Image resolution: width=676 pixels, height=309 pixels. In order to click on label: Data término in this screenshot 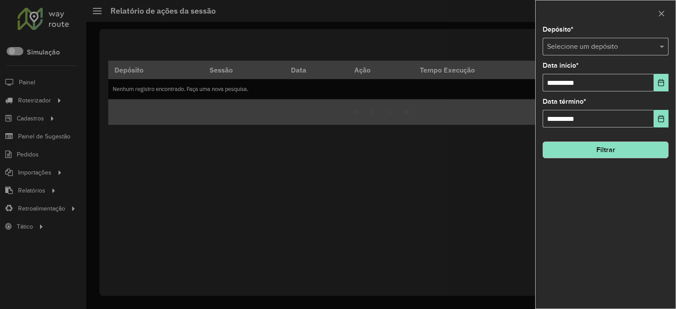, I will do `click(564, 102)`.